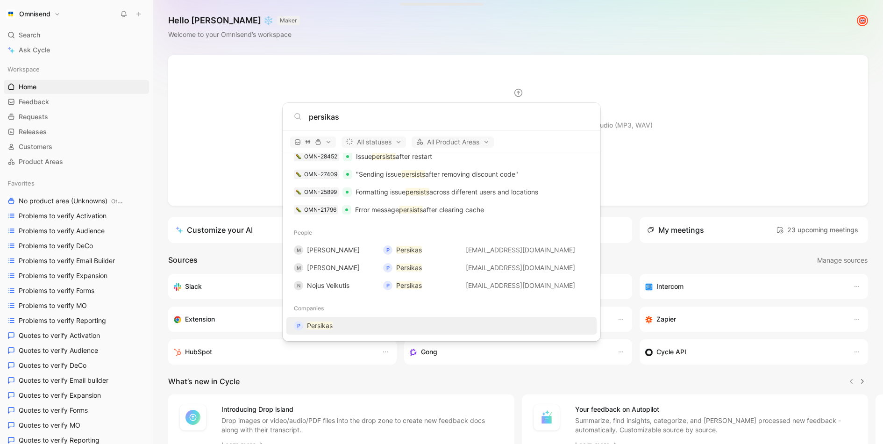 This screenshot has width=883, height=444. I want to click on button: All Product Areas, so click(453, 142).